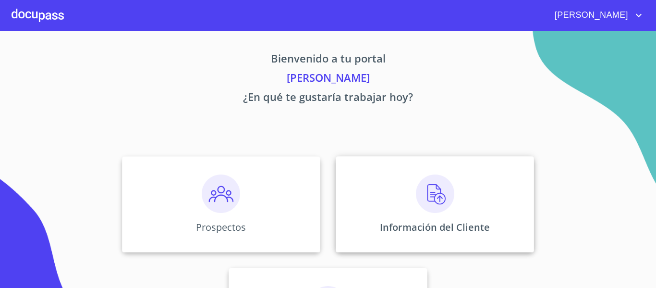  I want to click on p: Prospectos, so click(221, 227).